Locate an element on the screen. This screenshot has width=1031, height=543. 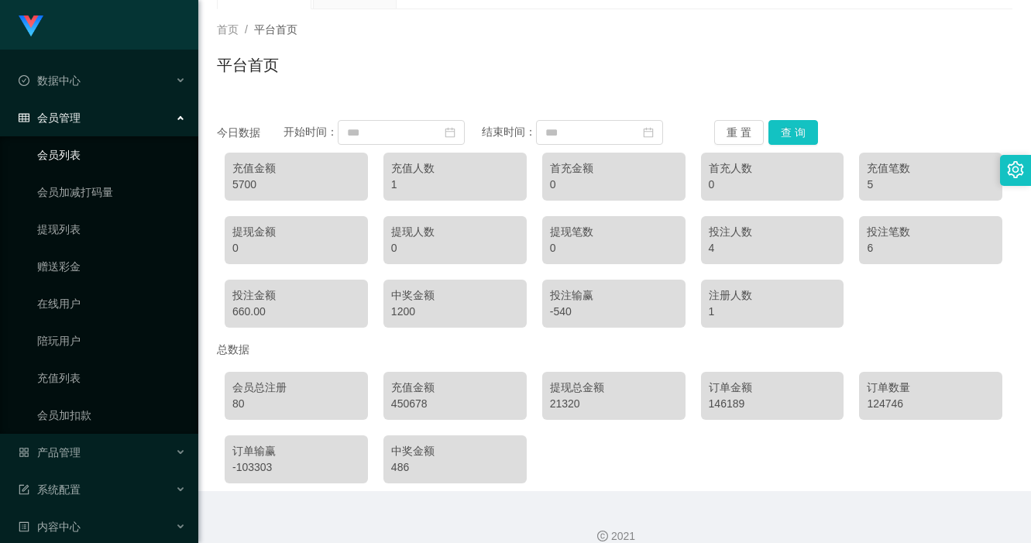
div: 充值笔数 is located at coordinates (930, 168).